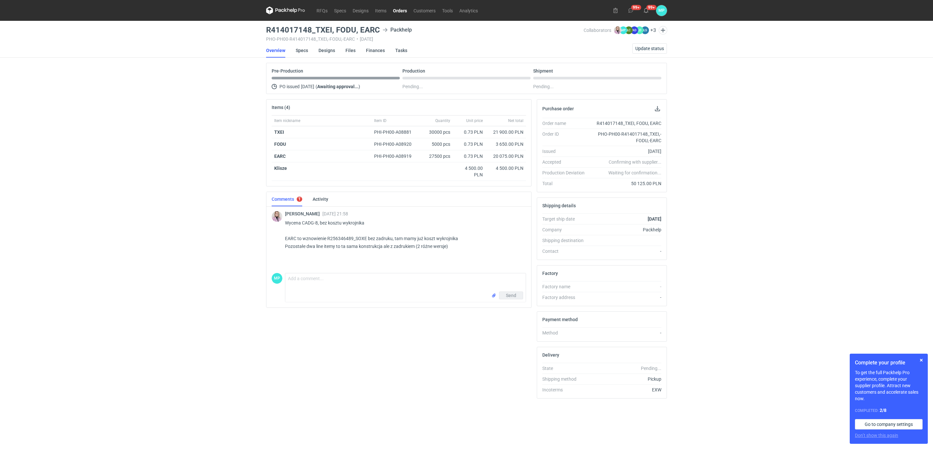 The image size is (933, 449). I want to click on span: Send, so click(511, 295).